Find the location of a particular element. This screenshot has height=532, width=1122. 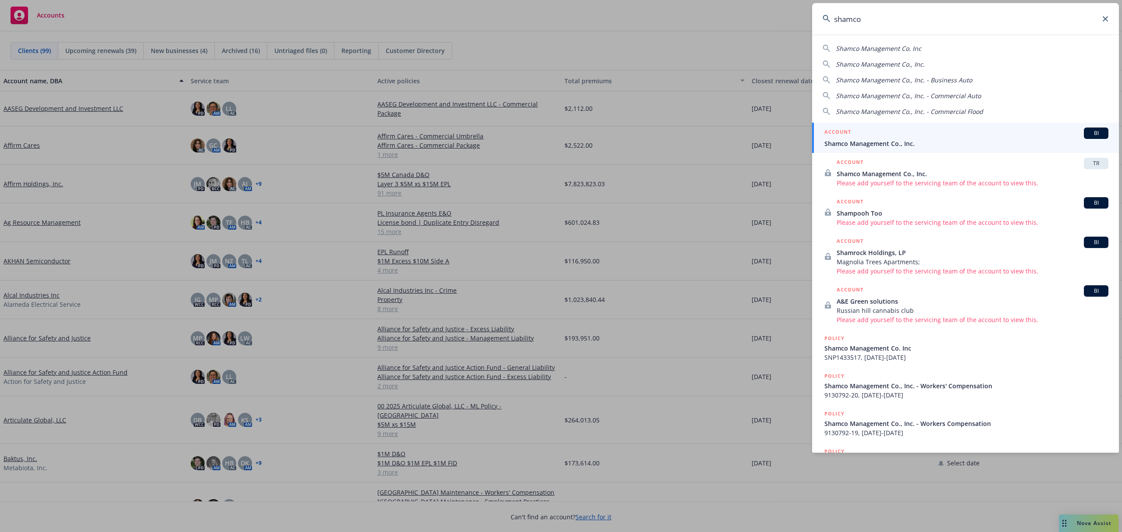

a: POLICY is located at coordinates (965, 461).